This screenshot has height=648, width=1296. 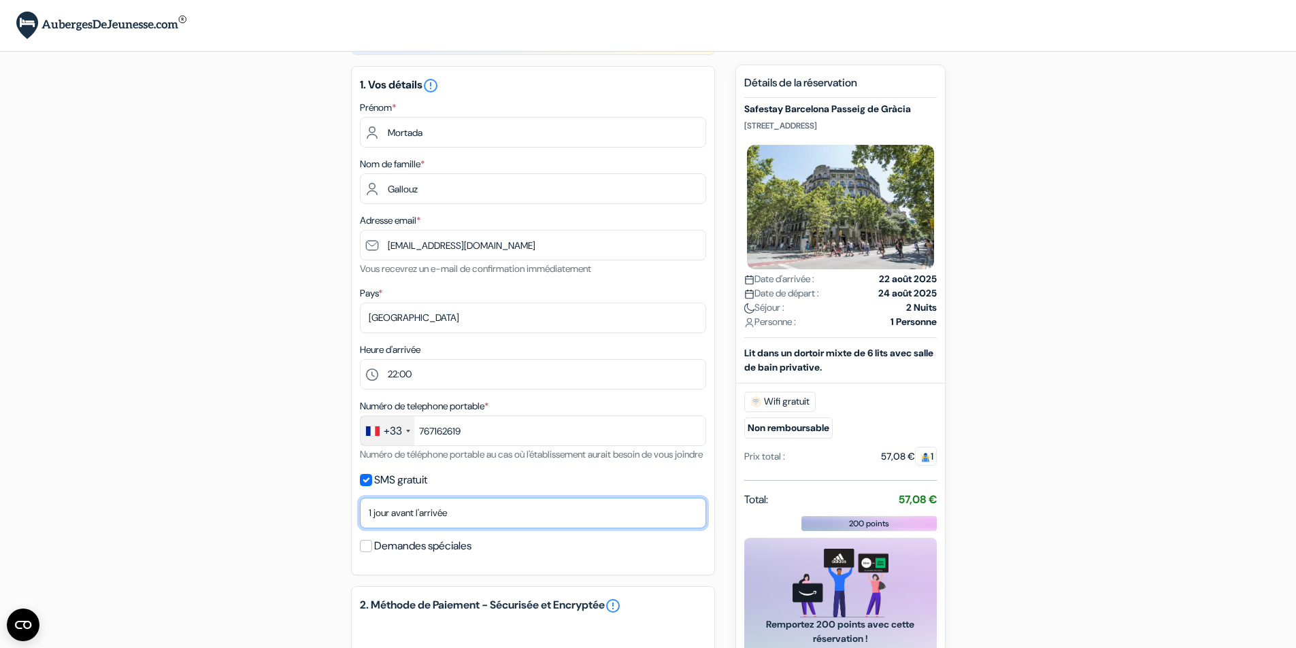 What do you see at coordinates (764, 307) in the screenshot?
I see `span: Séjour :` at bounding box center [764, 307].